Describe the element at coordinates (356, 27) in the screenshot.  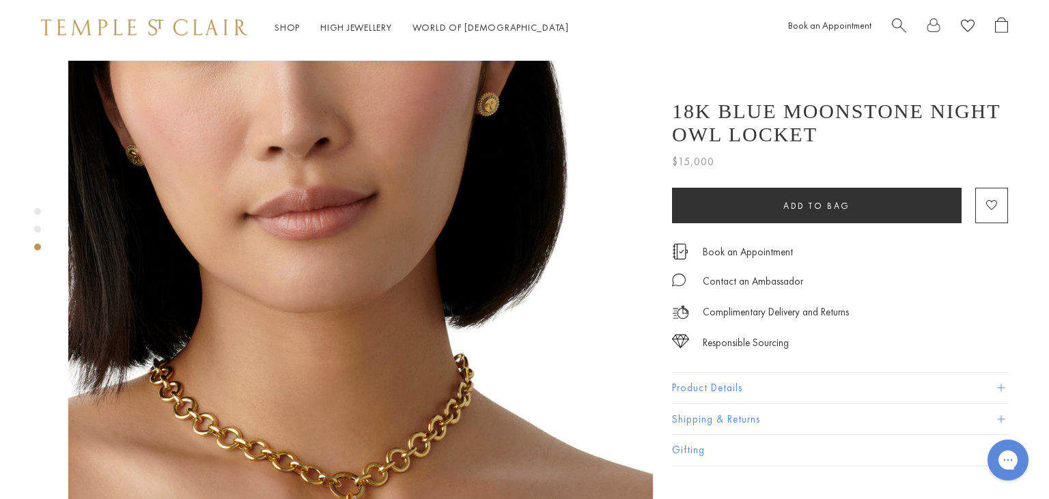
I see `a: High JewelleryHigh Jewellery` at that location.